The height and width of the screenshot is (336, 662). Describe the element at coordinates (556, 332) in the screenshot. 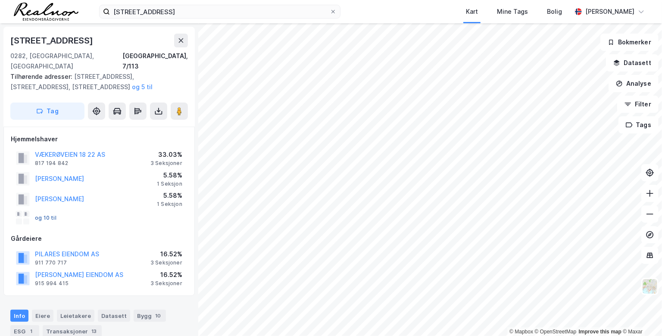

I see `a: OpenStreetMap` at that location.